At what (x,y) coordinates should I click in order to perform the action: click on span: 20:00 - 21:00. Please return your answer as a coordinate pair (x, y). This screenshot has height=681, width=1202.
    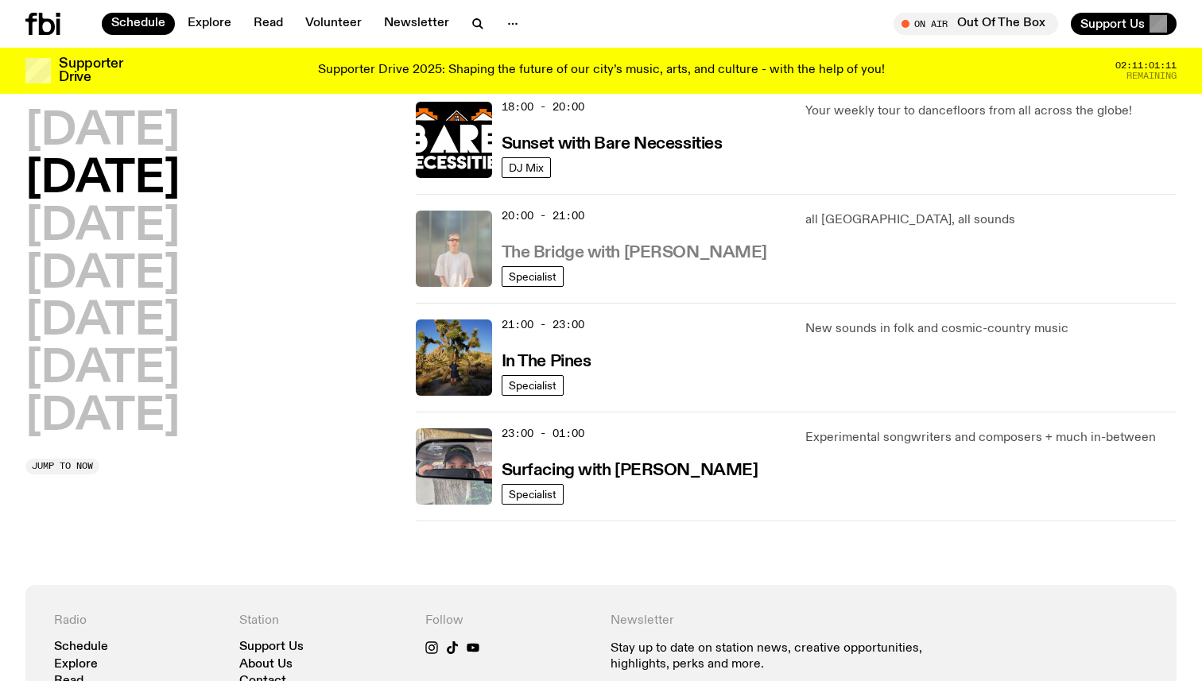
    Looking at the image, I should click on (543, 215).